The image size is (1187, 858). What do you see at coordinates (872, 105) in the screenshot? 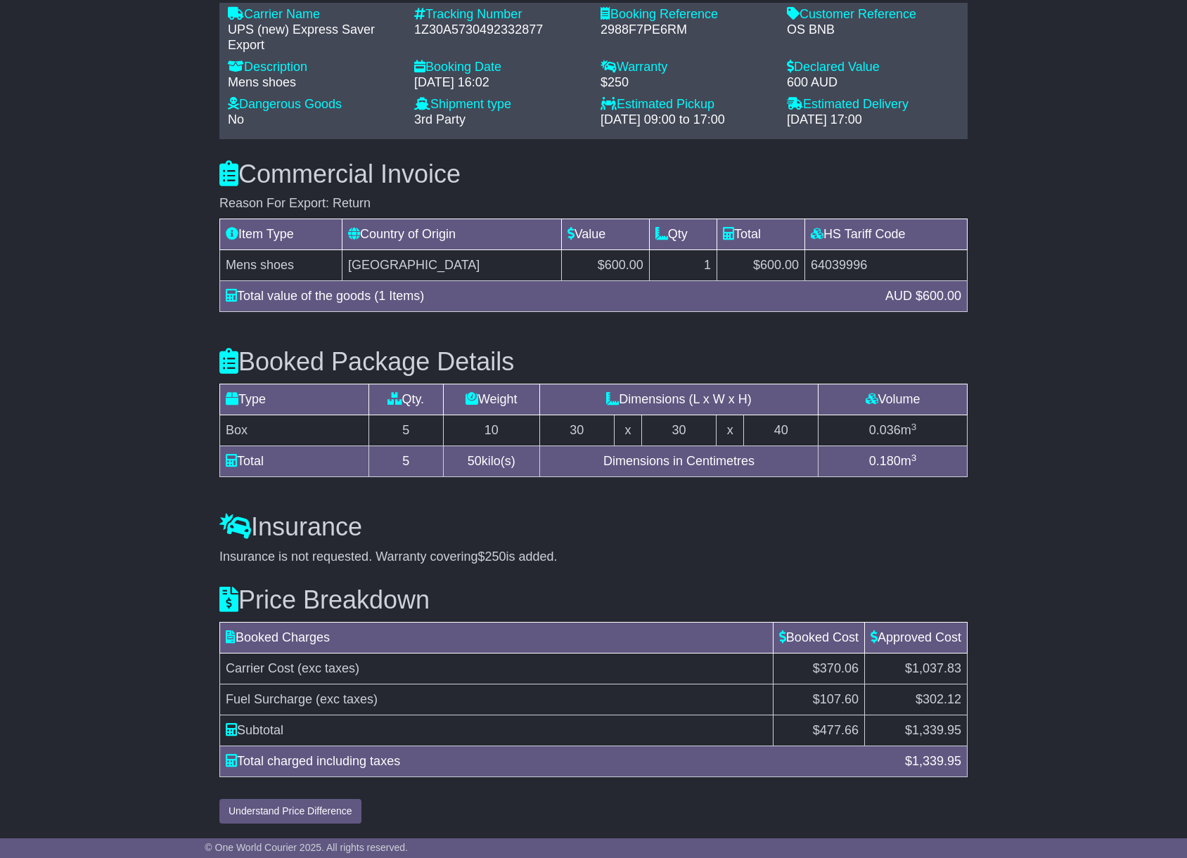
I see `div: Estimated Delivery` at bounding box center [872, 105].